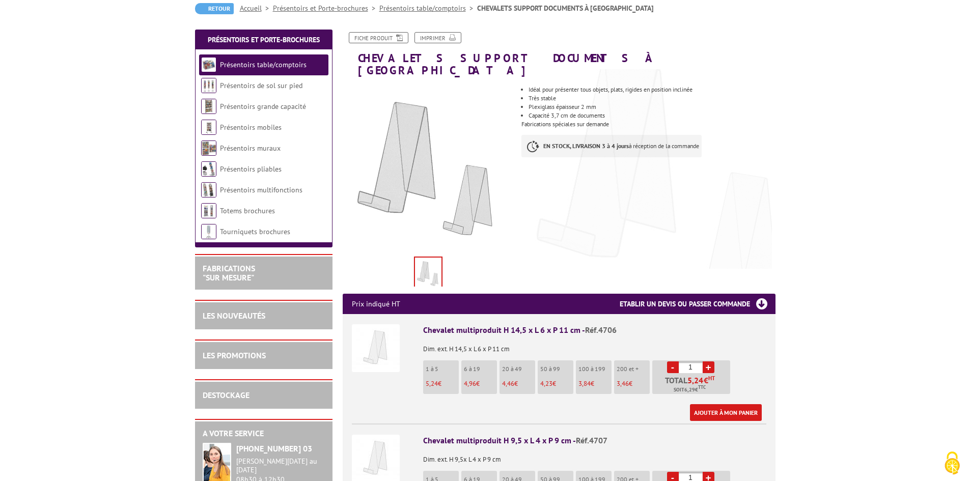 The height and width of the screenshot is (481, 970). What do you see at coordinates (226, 395) in the screenshot?
I see `a: DESTOCKAGE` at bounding box center [226, 395].